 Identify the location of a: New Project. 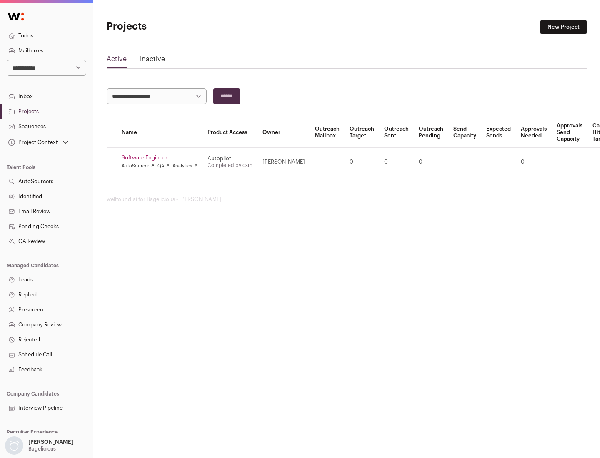
(563, 27).